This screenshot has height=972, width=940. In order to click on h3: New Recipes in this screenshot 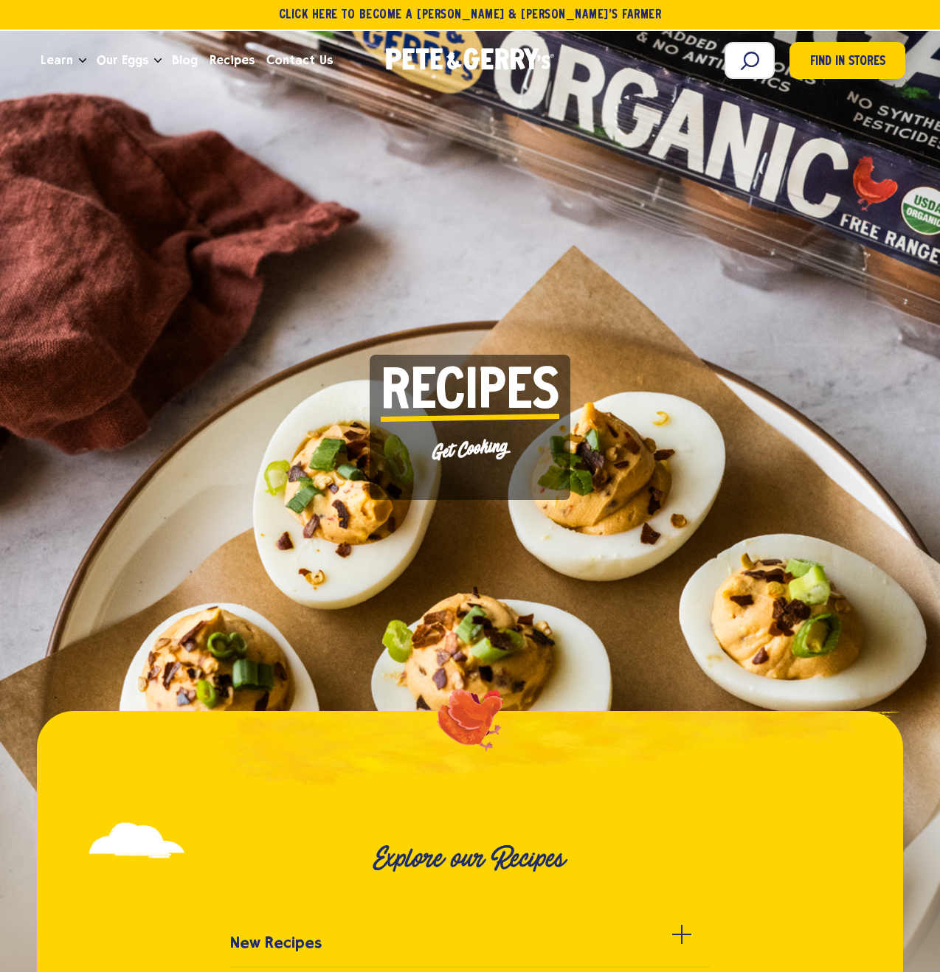, I will do `click(276, 943)`.